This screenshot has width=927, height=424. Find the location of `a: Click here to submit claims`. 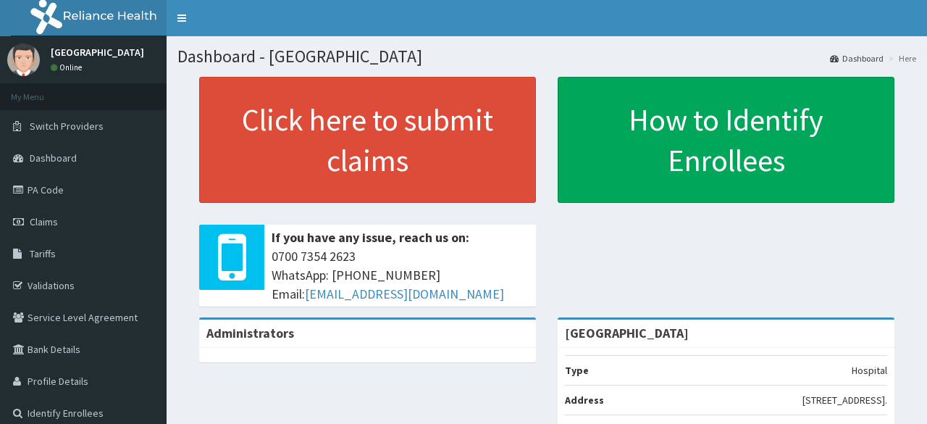

a: Click here to submit claims is located at coordinates (367, 140).